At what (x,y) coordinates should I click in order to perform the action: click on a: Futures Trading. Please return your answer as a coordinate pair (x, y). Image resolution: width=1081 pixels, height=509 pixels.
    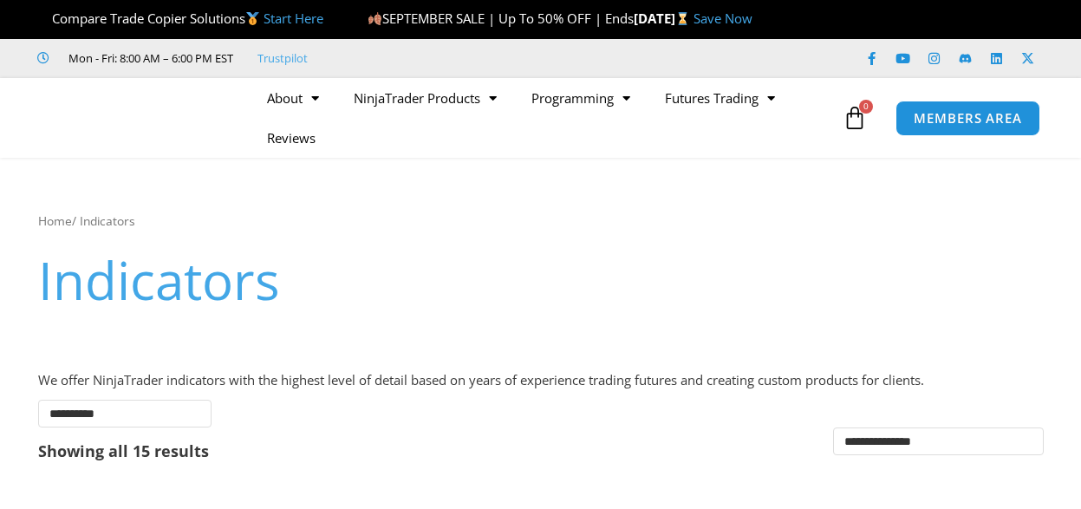
    Looking at the image, I should click on (719, 98).